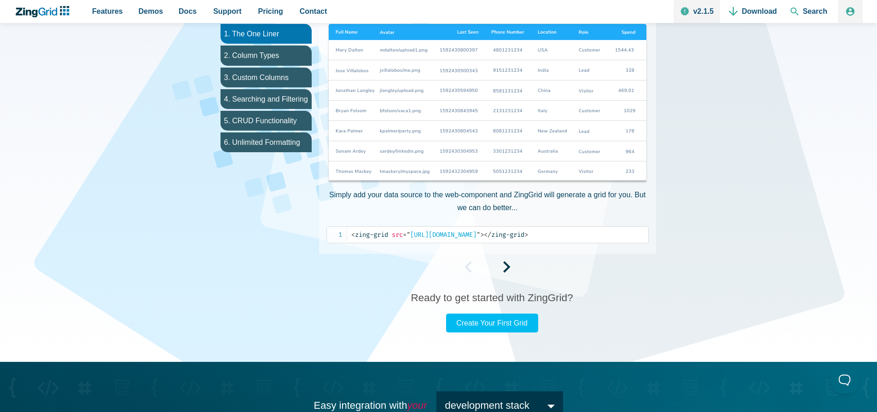 The image size is (877, 412). Describe the element at coordinates (492, 323) in the screenshot. I see `a: Create Your First Grid` at that location.